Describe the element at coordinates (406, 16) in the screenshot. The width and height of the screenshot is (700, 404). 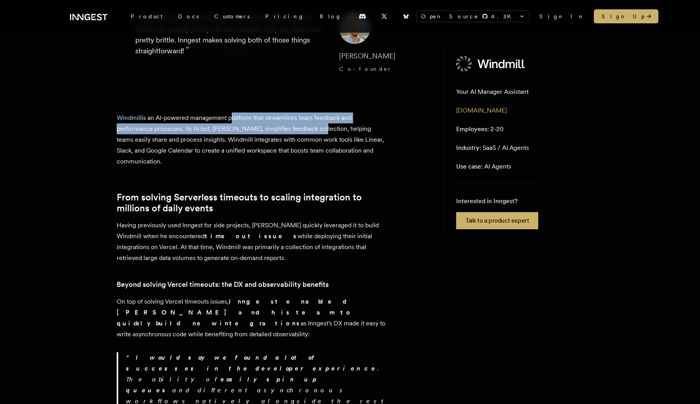
I see `a: Bluesky` at that location.